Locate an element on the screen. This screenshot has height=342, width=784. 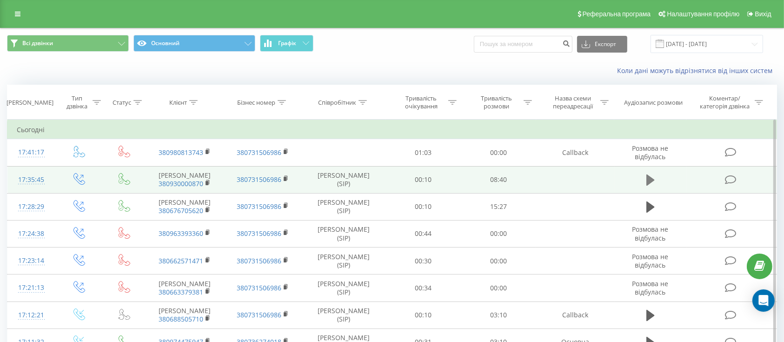
td: 03:10 is located at coordinates (499, 315).